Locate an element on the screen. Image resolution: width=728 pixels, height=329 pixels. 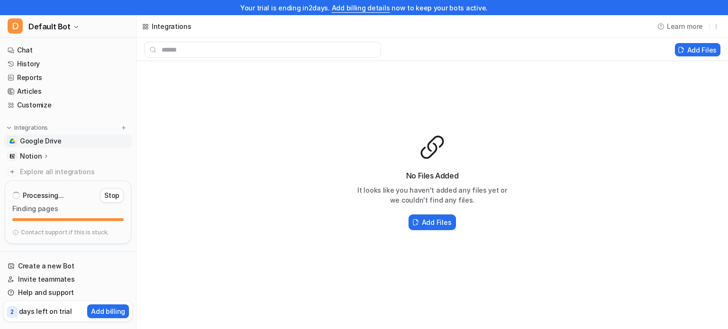
img: Notion is located at coordinates (12, 156).